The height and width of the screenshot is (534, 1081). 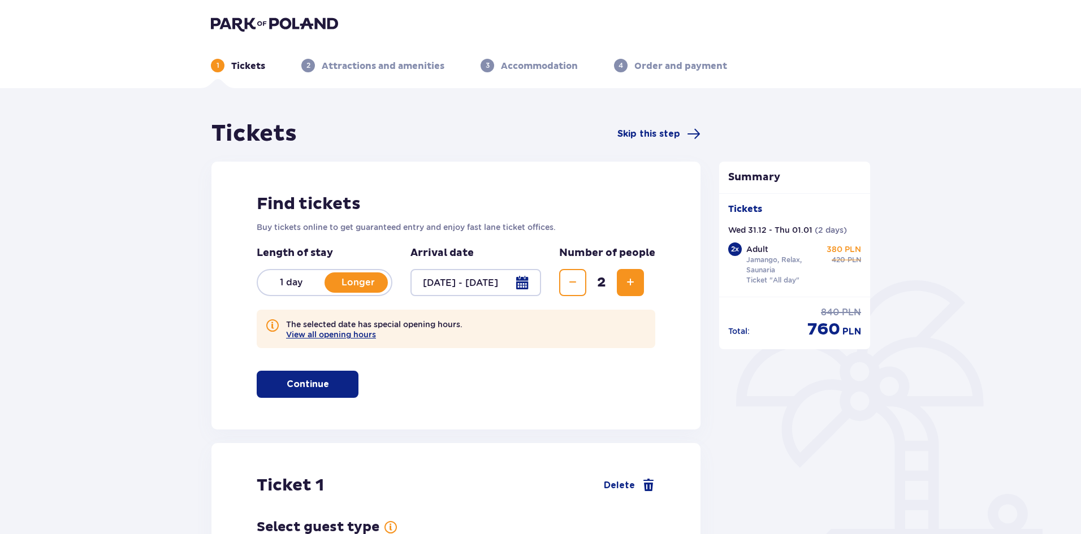 I want to click on span: 420, so click(x=838, y=260).